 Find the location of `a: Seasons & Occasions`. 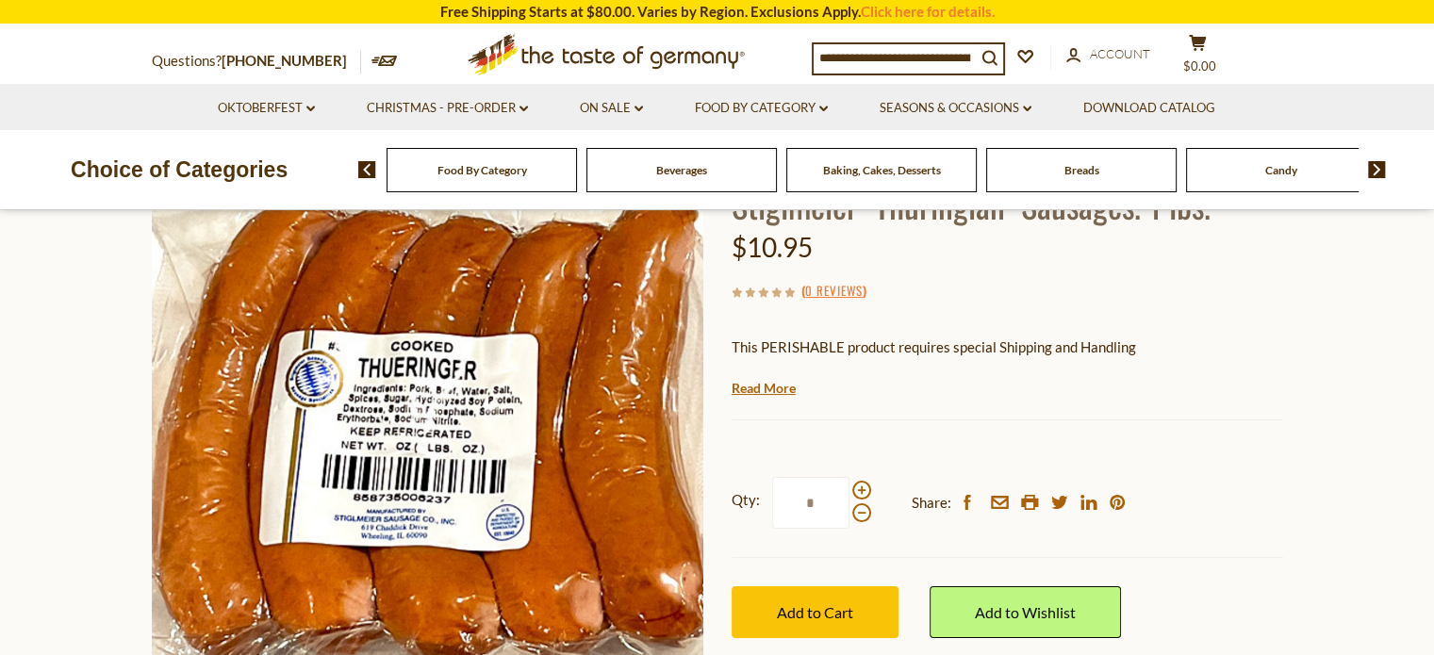

a: Seasons & Occasions is located at coordinates (955, 108).